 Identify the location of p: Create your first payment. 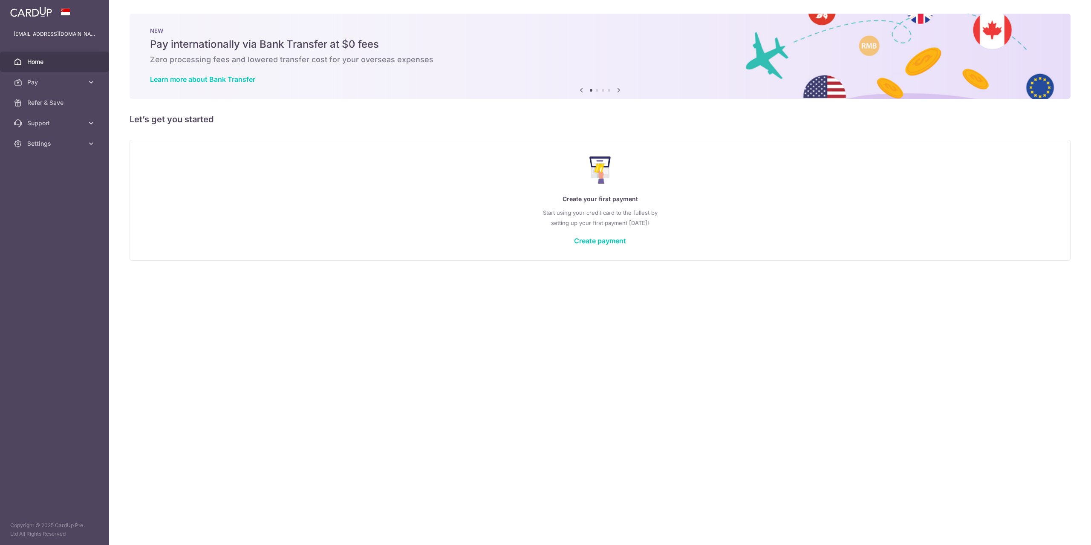
(600, 199).